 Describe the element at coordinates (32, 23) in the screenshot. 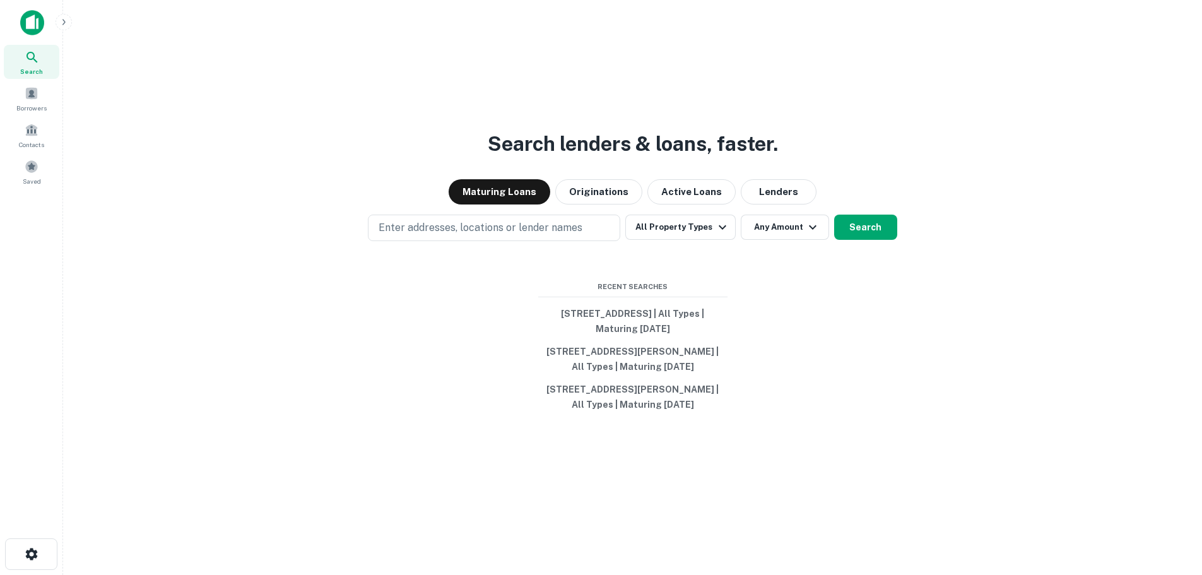

I see `img: capitalize-icon.png` at that location.